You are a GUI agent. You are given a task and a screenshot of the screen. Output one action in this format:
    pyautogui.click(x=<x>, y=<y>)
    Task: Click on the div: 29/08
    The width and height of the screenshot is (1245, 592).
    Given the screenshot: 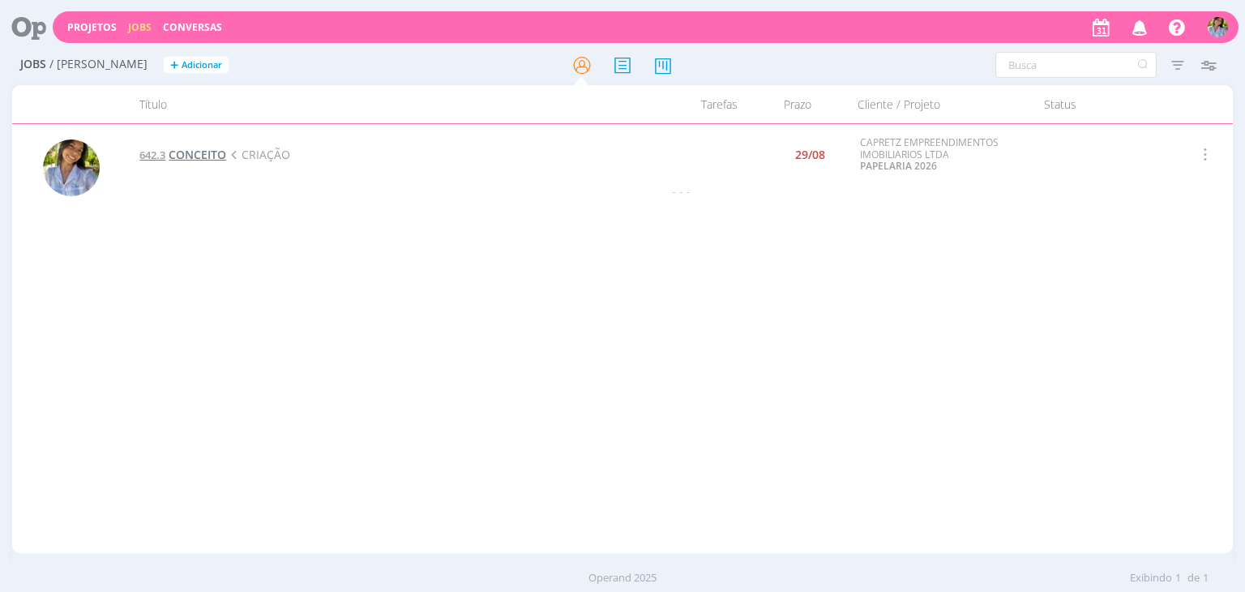 What is the action you would take?
    pyautogui.click(x=810, y=155)
    